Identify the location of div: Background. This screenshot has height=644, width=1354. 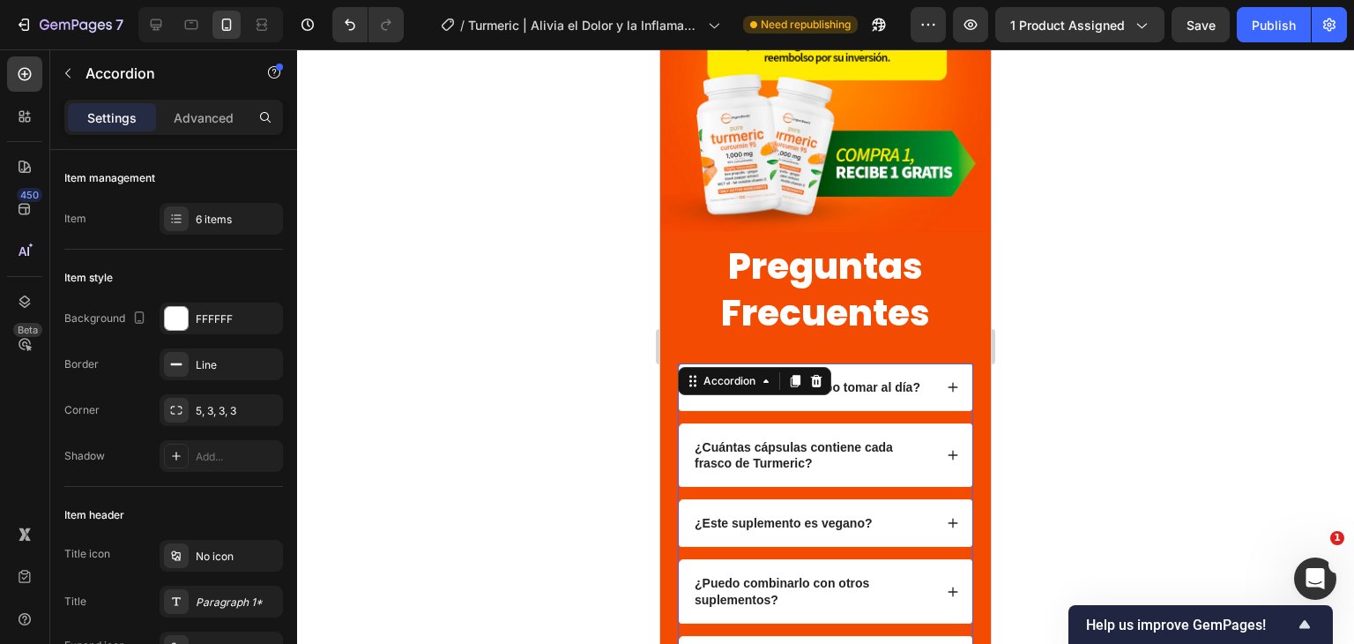
(107, 318).